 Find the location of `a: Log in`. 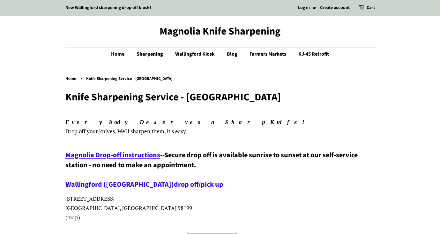

a: Log in is located at coordinates (304, 8).